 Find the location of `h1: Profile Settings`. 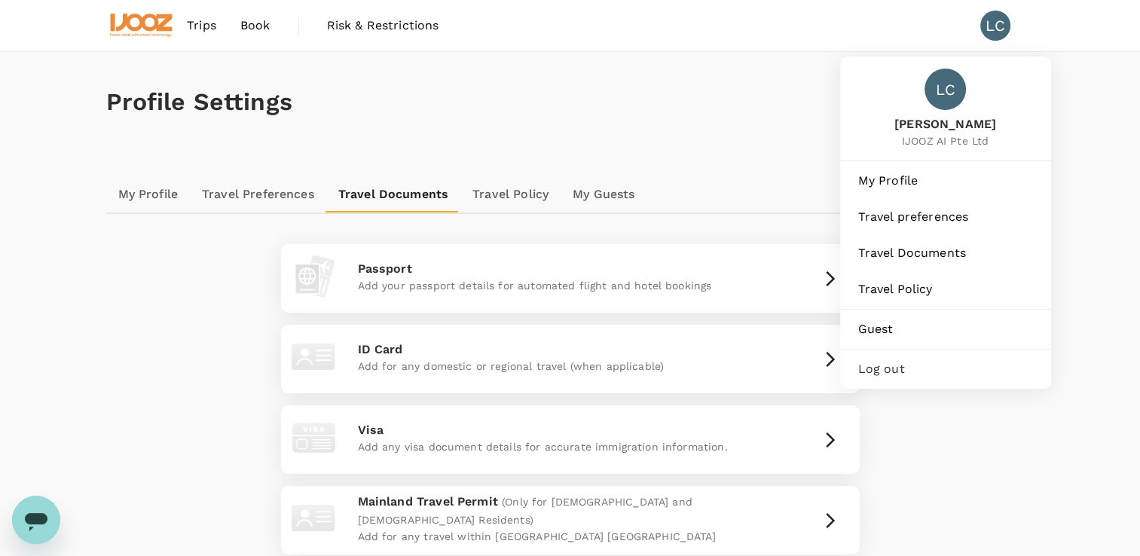

h1: Profile Settings is located at coordinates (570, 102).